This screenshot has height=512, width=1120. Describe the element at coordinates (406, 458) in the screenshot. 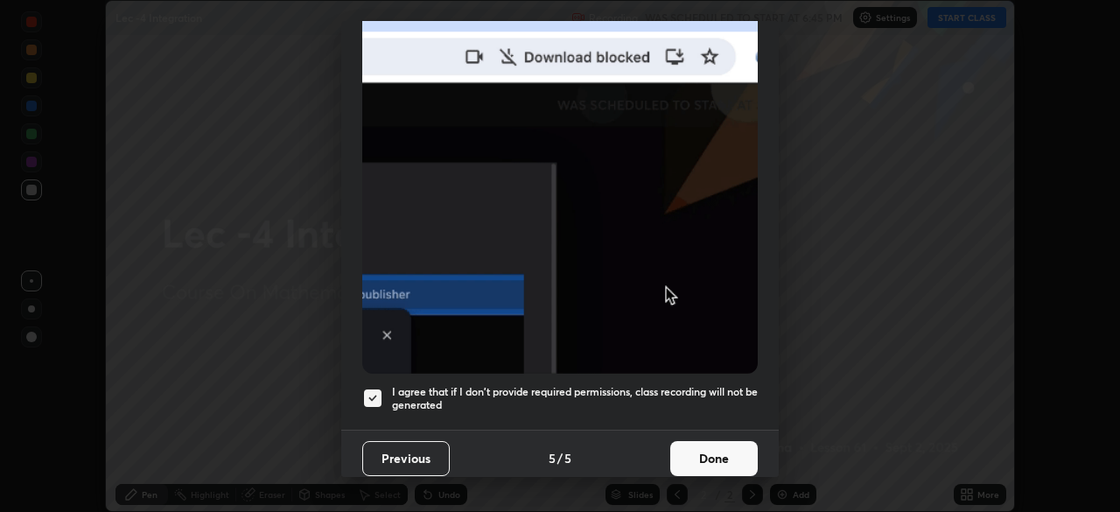

I see `button: Previous` at that location.